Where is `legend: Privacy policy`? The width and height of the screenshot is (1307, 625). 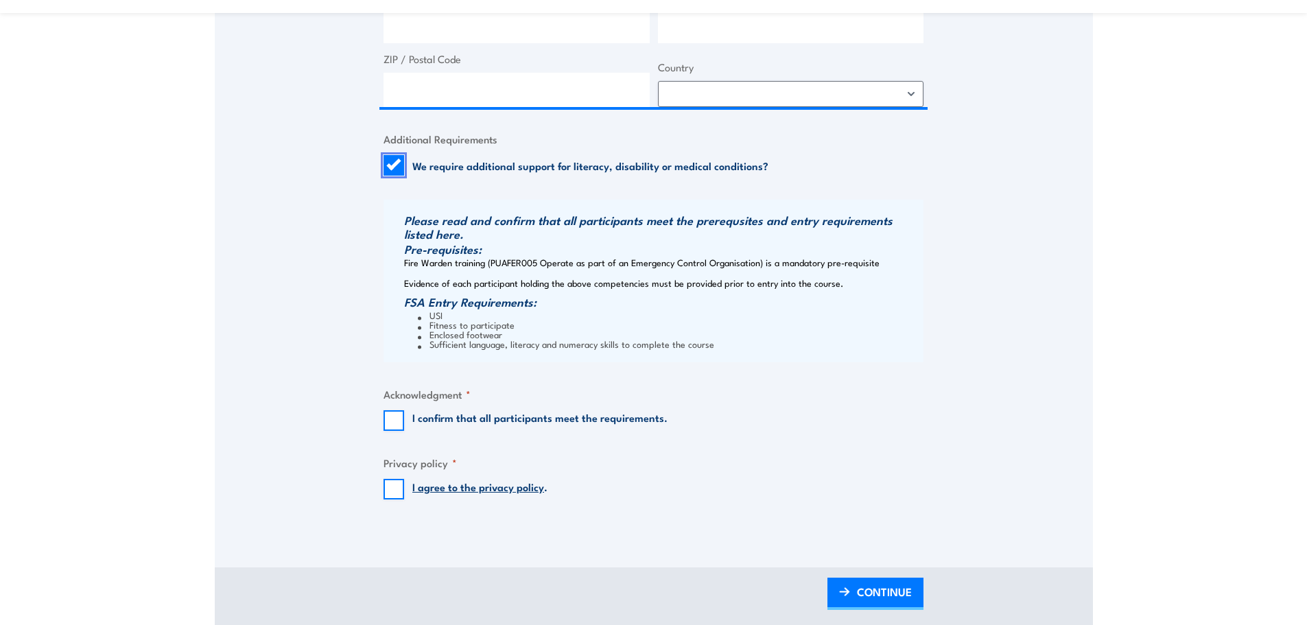 legend: Privacy policy is located at coordinates (420, 462).